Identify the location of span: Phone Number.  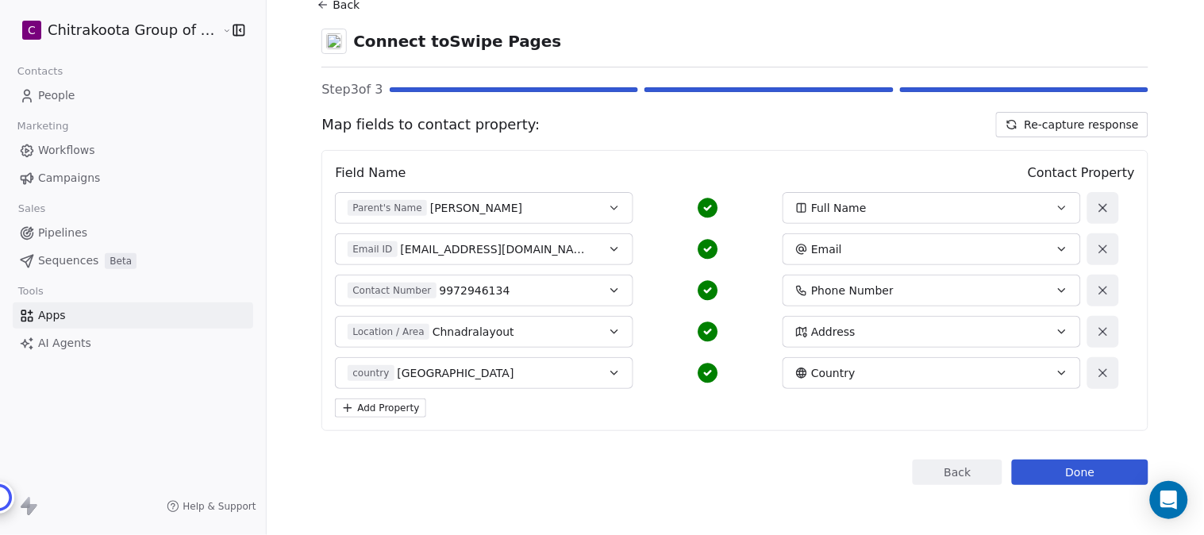
(852, 290).